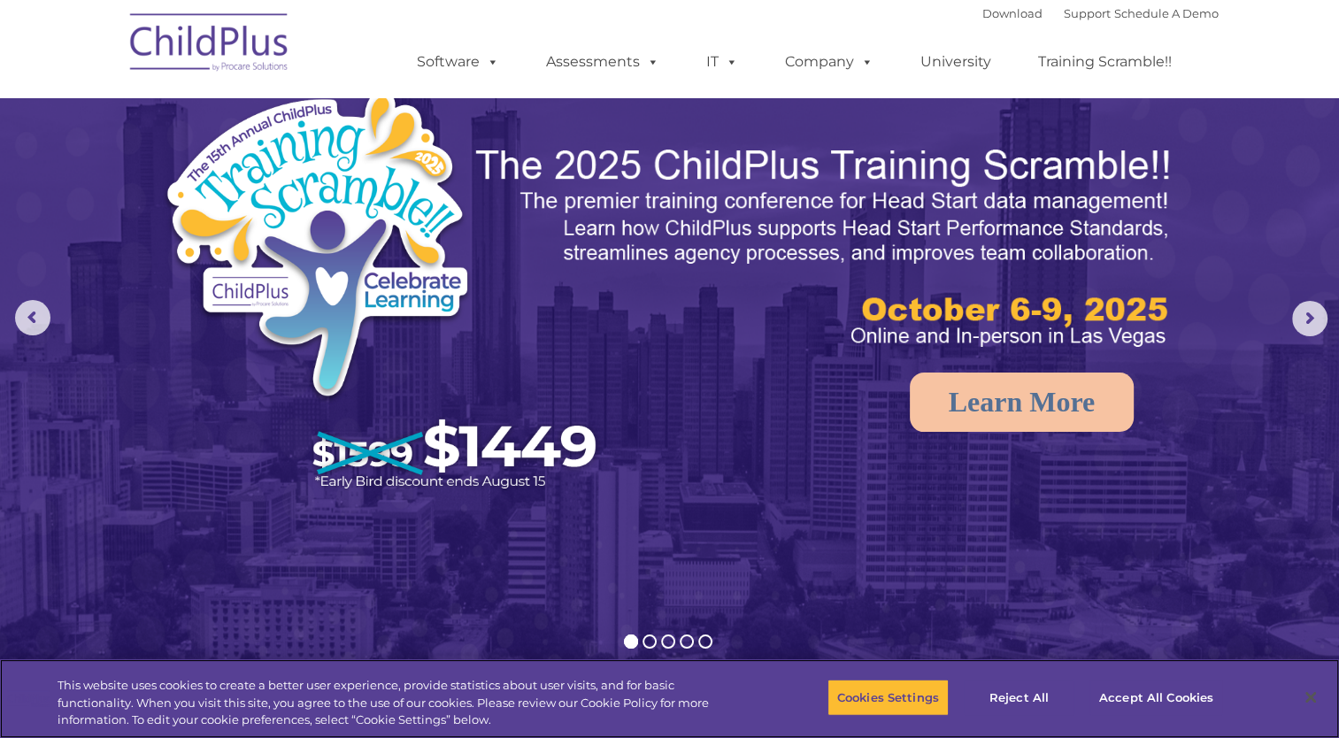 This screenshot has height=738, width=1339. Describe the element at coordinates (1105, 62) in the screenshot. I see `a: Training Scramble!!` at that location.